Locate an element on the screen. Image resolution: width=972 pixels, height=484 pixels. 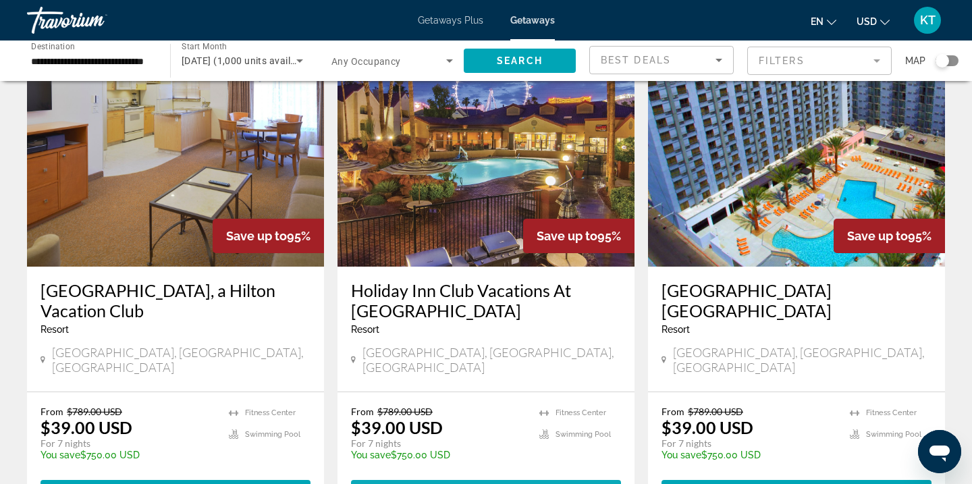
span: Search is located at coordinates (520, 61).